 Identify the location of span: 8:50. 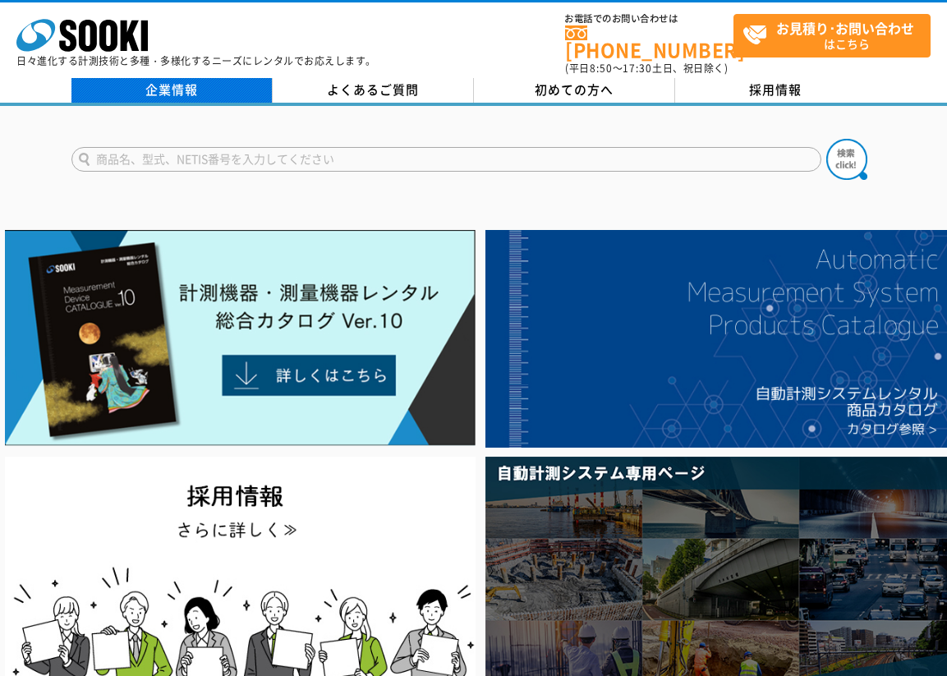
(601, 68).